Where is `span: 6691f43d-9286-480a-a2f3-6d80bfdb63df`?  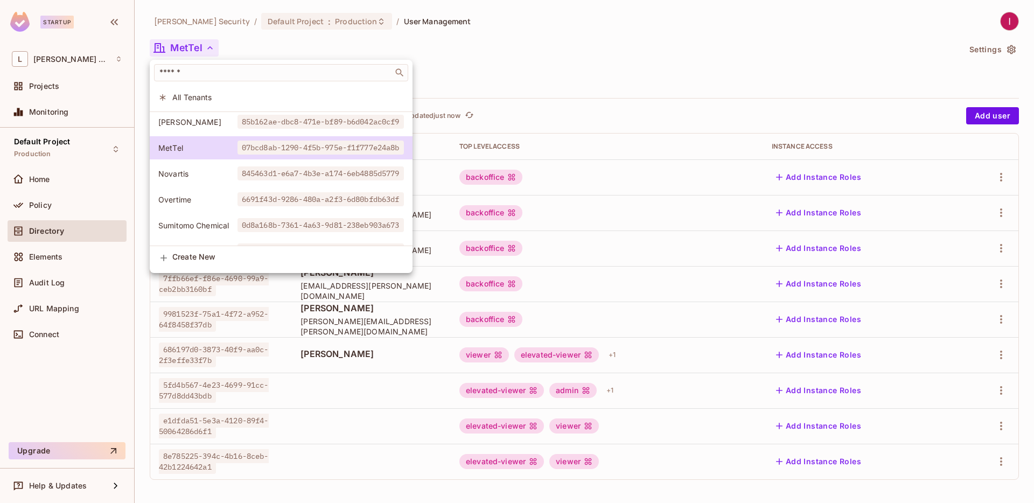 span: 6691f43d-9286-480a-a2f3-6d80bfdb63df is located at coordinates (320, 199).